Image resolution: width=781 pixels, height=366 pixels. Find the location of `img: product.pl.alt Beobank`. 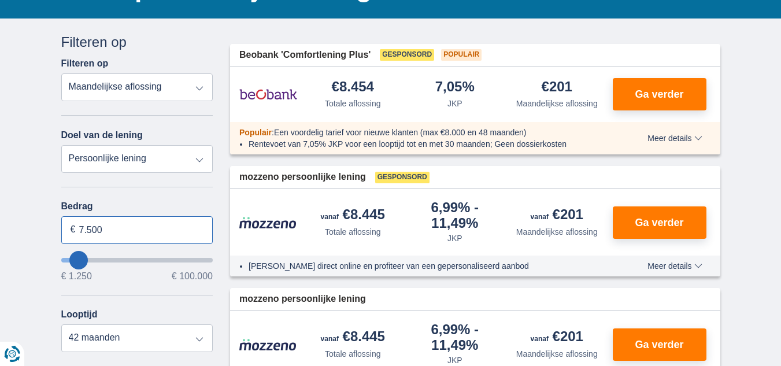

img: product.pl.alt Beobank is located at coordinates (268, 94).